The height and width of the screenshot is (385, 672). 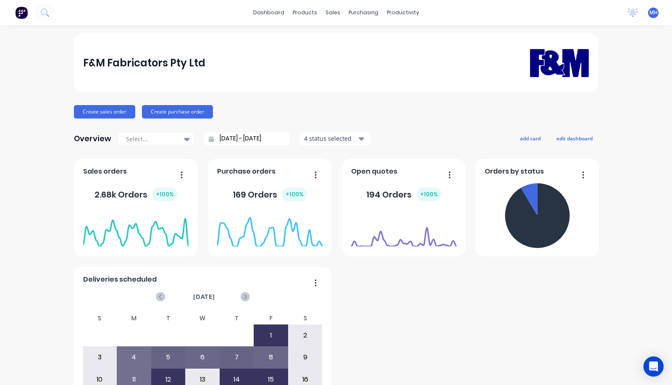 What do you see at coordinates (514, 171) in the screenshot?
I see `span: Orders by status` at bounding box center [514, 171].